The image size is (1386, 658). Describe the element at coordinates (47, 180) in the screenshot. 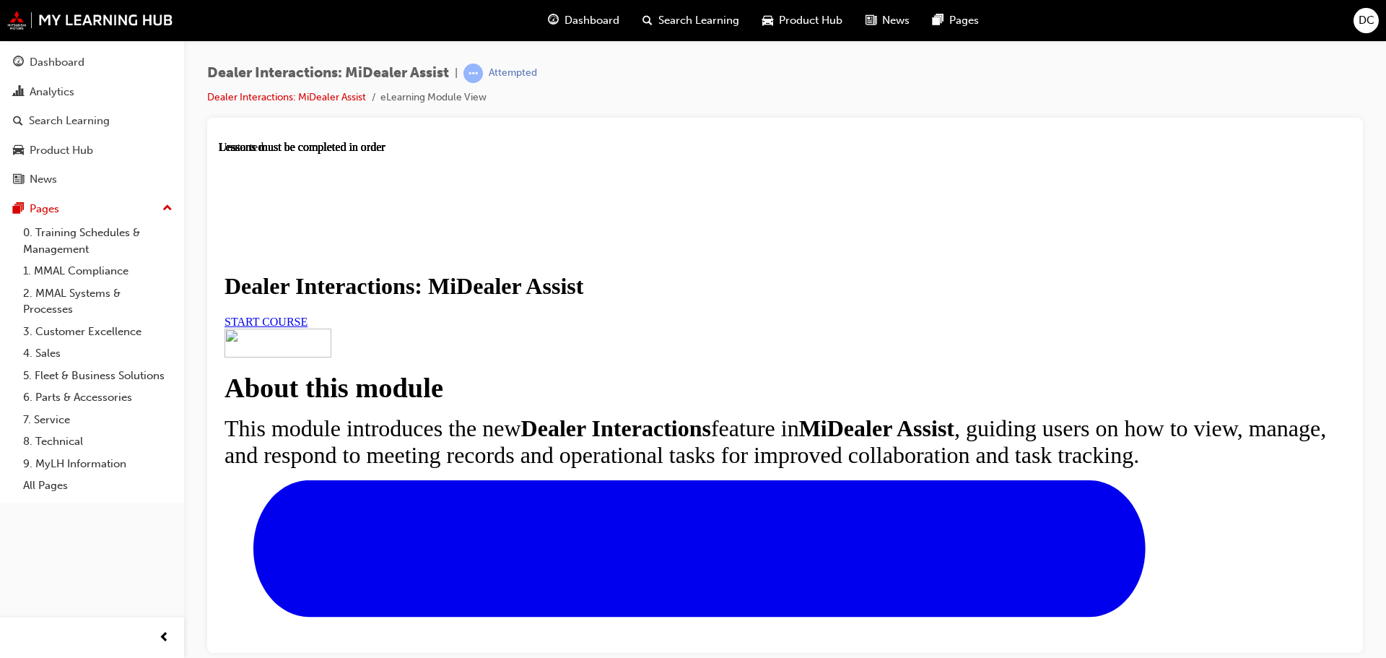

I see `a: START COURSE` at that location.